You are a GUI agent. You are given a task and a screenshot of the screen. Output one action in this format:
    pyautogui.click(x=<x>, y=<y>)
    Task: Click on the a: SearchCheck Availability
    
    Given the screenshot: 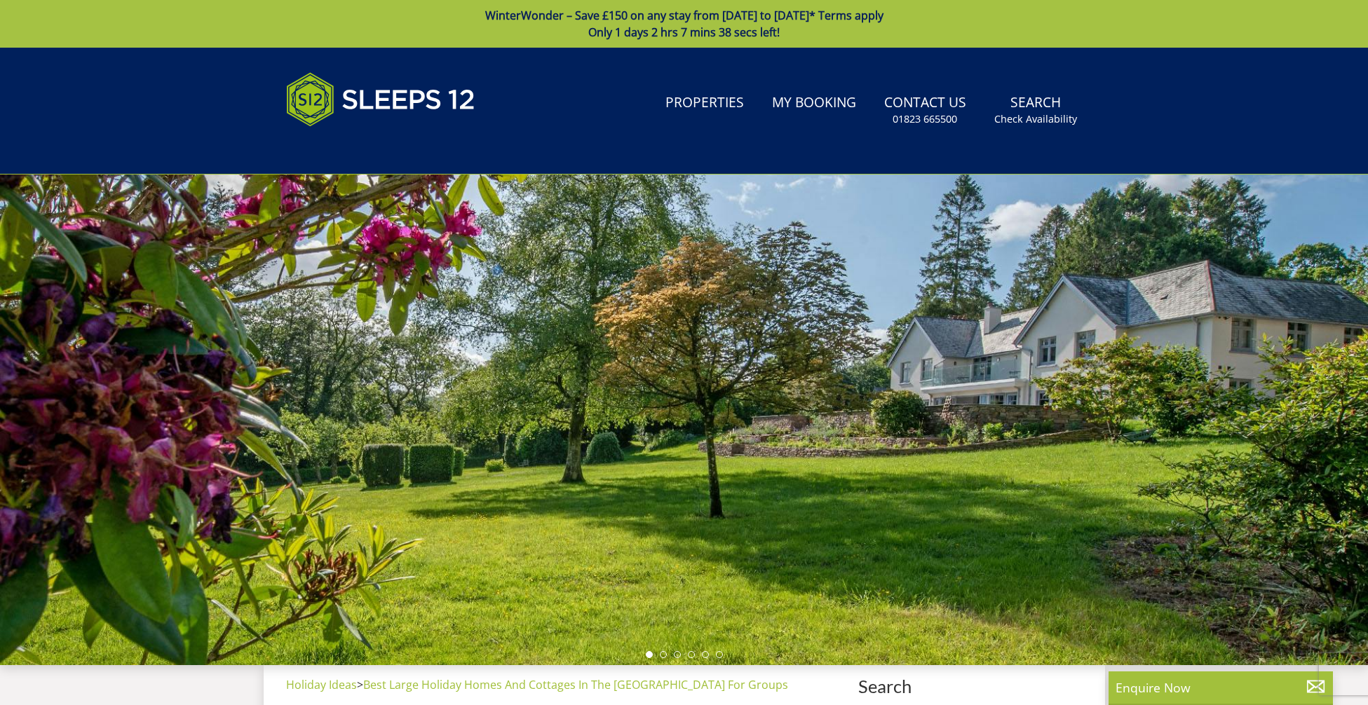 What is the action you would take?
    pyautogui.click(x=1036, y=110)
    